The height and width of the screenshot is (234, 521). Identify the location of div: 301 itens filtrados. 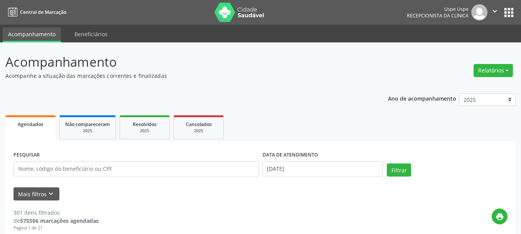
(56, 212).